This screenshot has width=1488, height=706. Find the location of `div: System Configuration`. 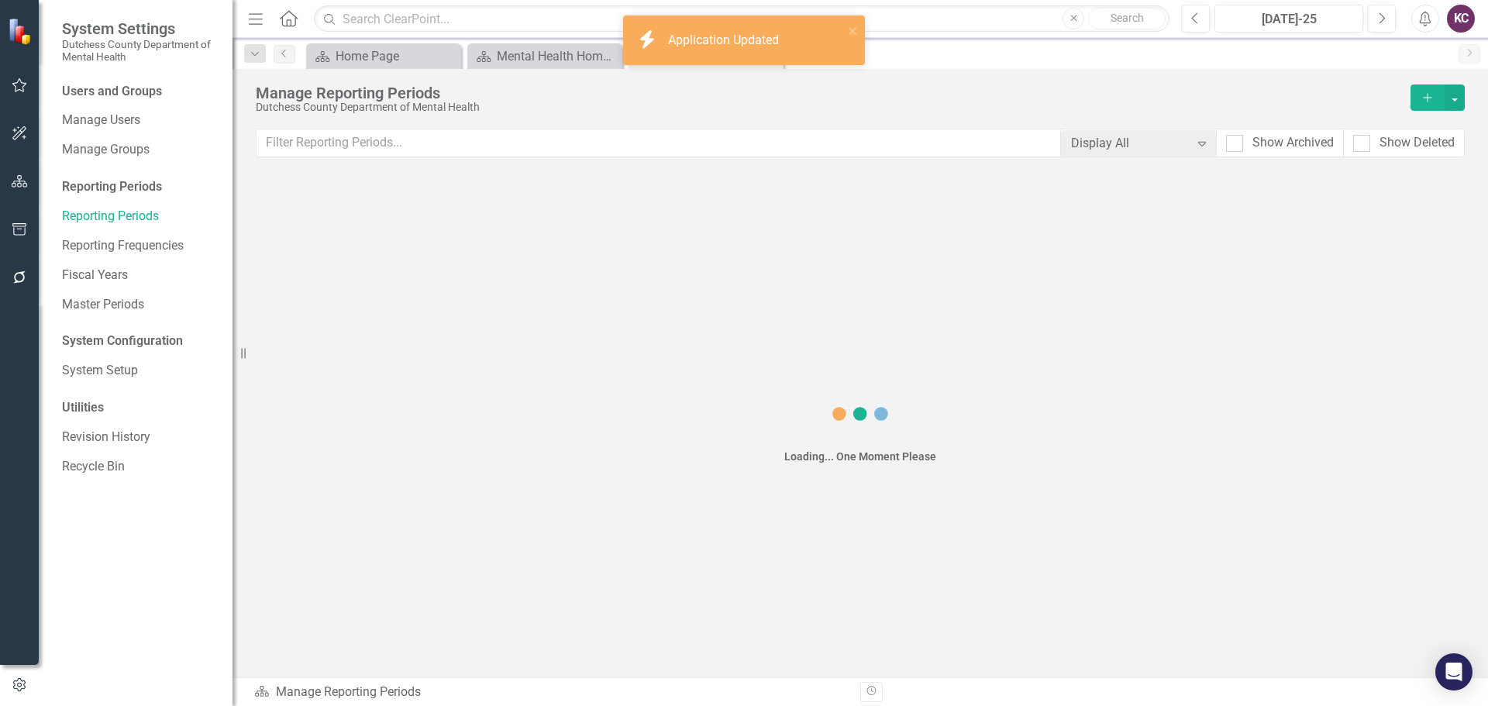

div: System Configuration is located at coordinates (140, 341).